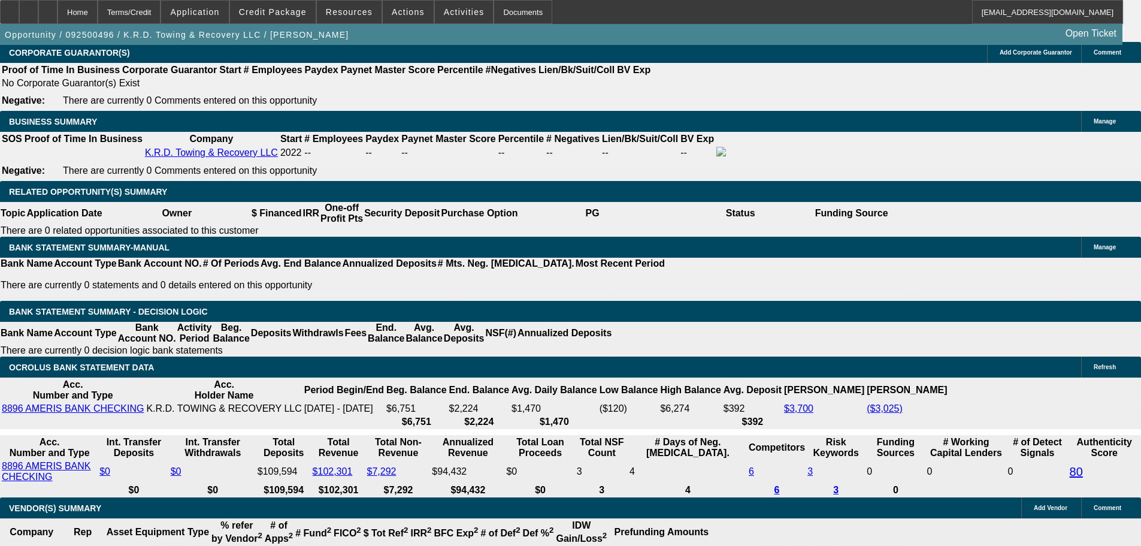 This screenshot has width=1141, height=546. What do you see at coordinates (356, 333) in the screenshot?
I see `th: Fees` at bounding box center [356, 333].